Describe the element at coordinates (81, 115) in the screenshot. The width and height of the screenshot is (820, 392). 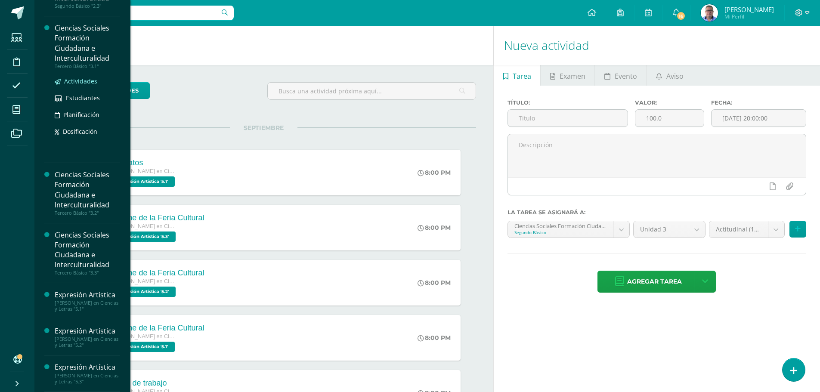
I see `span: Planificación` at that location.